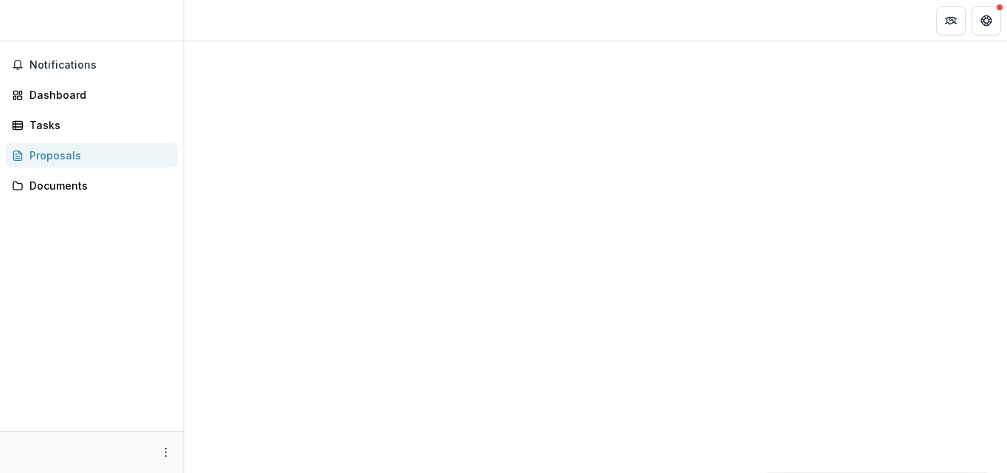 This screenshot has width=1007, height=473. I want to click on div: Proposals, so click(97, 155).